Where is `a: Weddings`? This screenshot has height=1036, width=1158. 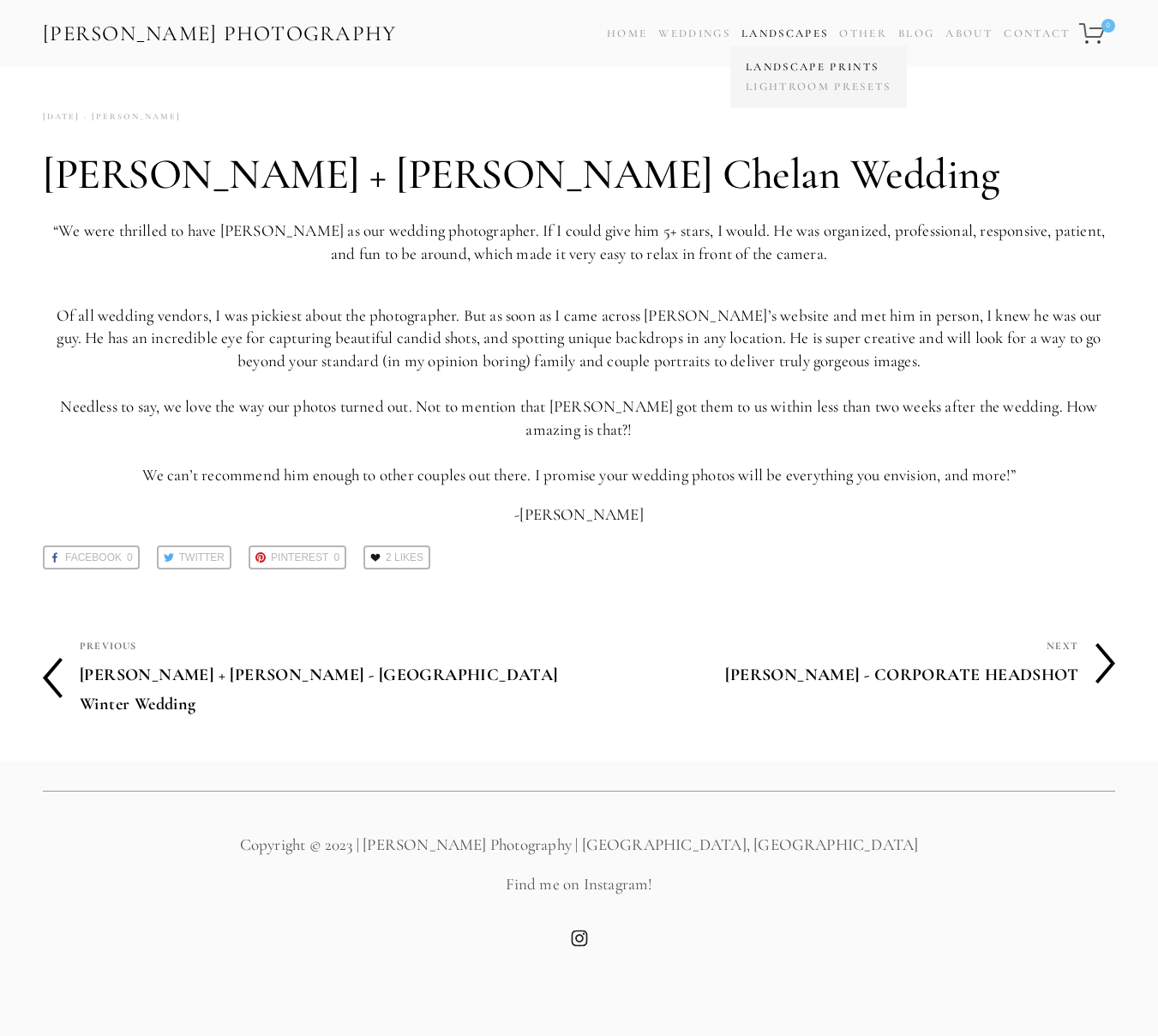
a: Weddings is located at coordinates (695, 34).